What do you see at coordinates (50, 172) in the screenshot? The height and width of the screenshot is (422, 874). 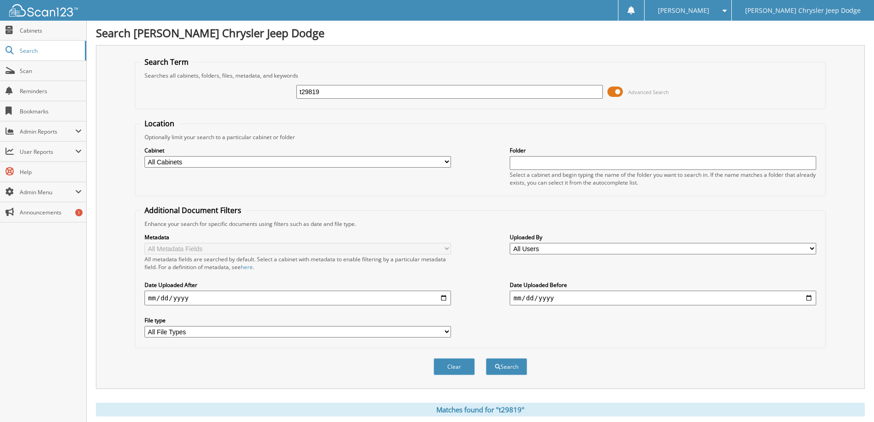 I see `span: Help` at bounding box center [50, 172].